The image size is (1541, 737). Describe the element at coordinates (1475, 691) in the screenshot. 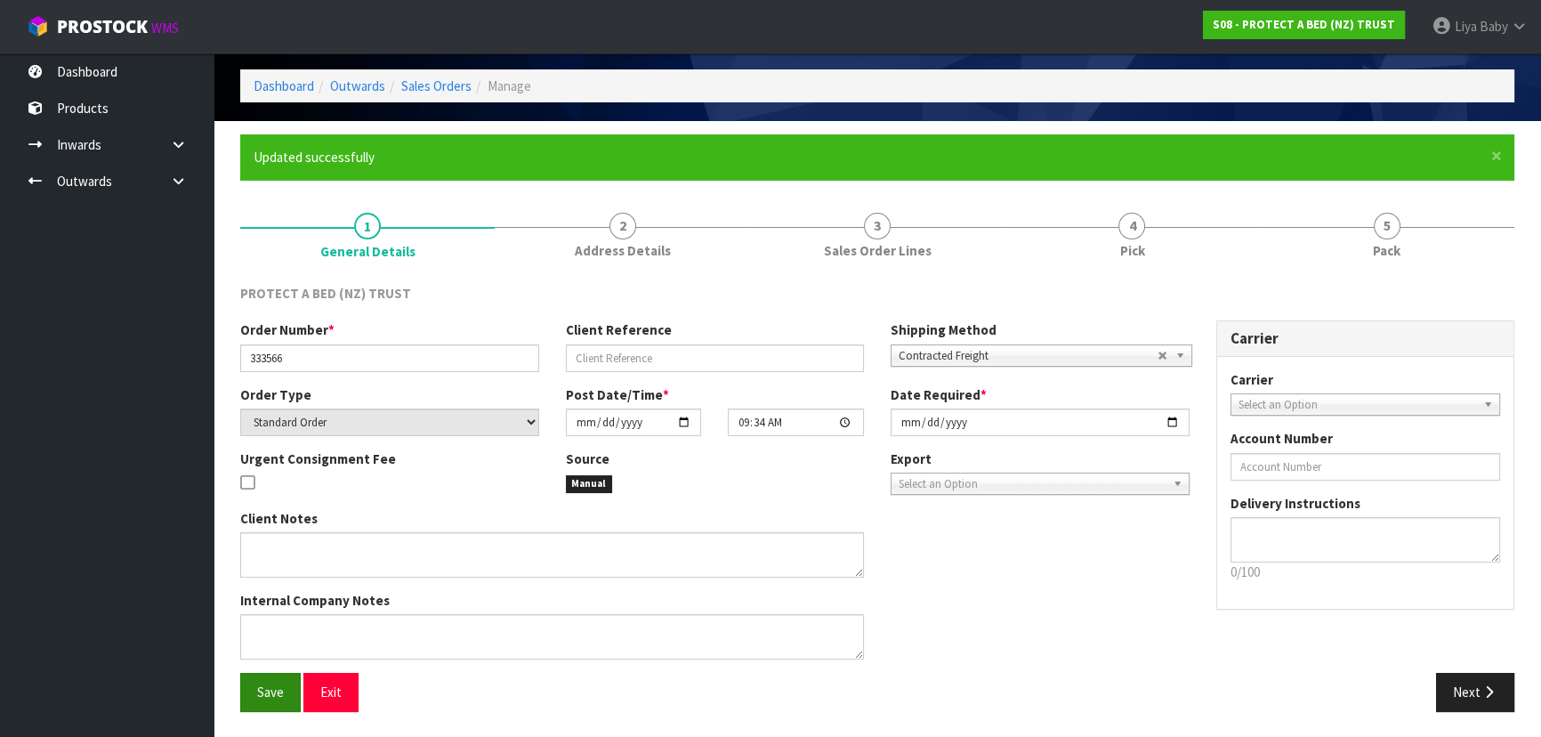

I see `button: Next` at that location.